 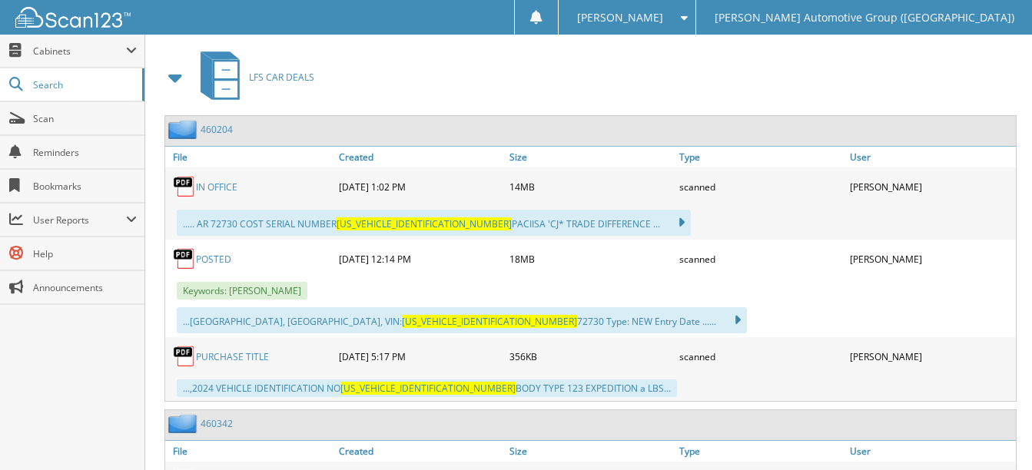 What do you see at coordinates (73, 17) in the screenshot?
I see `img: scan123-logo-white.svg` at bounding box center [73, 17].